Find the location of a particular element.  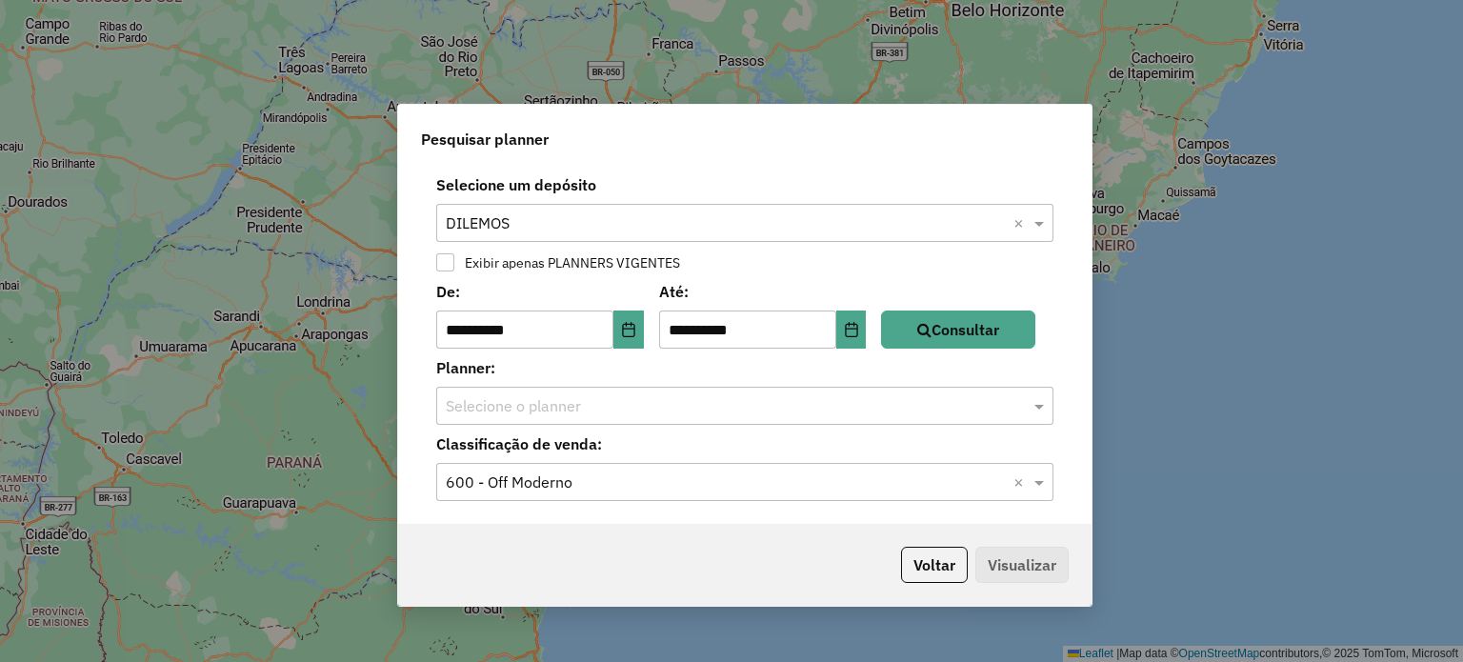

label: Até: is located at coordinates (763, 291).